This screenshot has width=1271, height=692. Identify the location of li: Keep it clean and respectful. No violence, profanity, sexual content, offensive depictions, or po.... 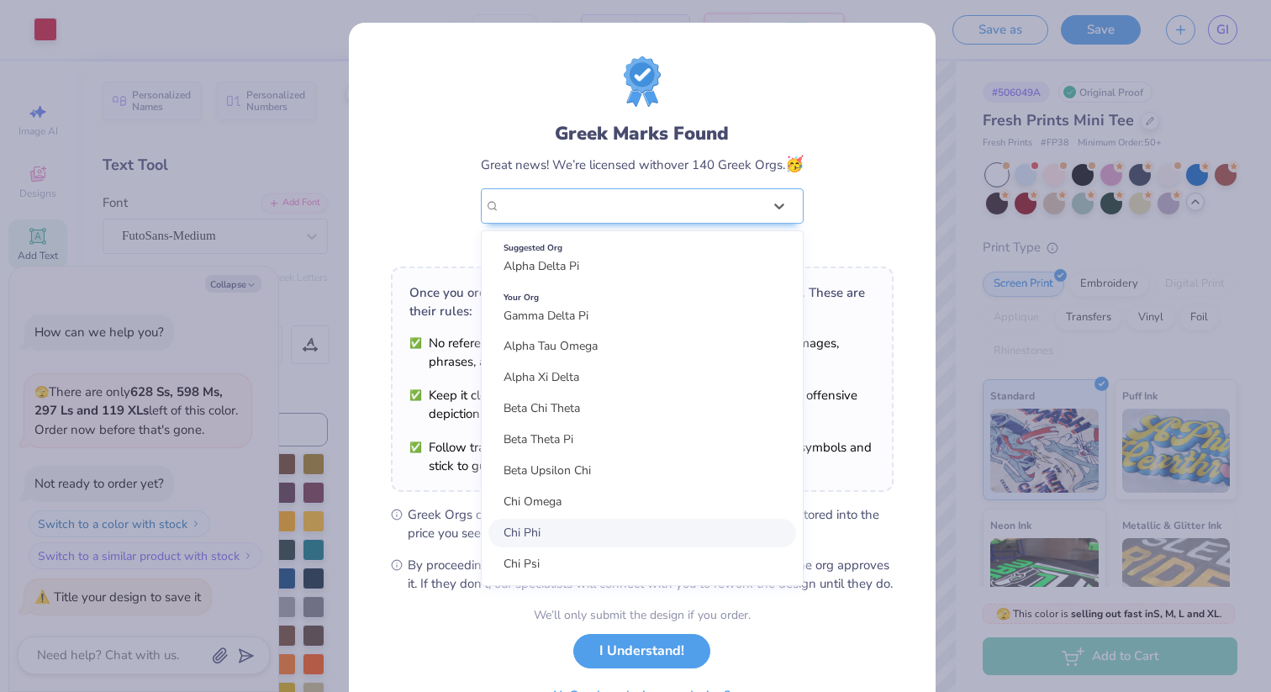
(642, 404).